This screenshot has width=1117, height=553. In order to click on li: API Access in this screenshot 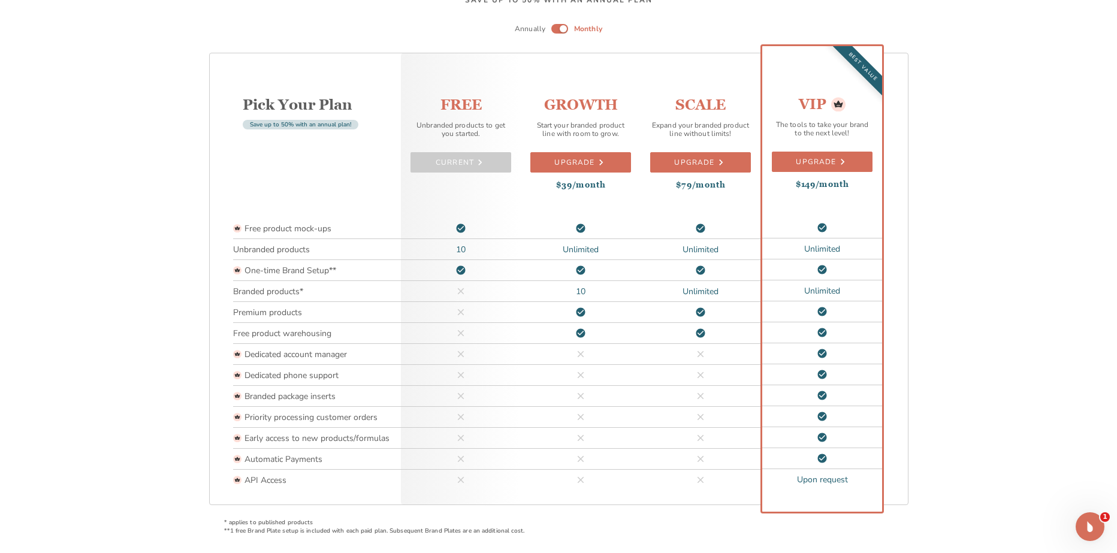, I will do `click(317, 480)`.